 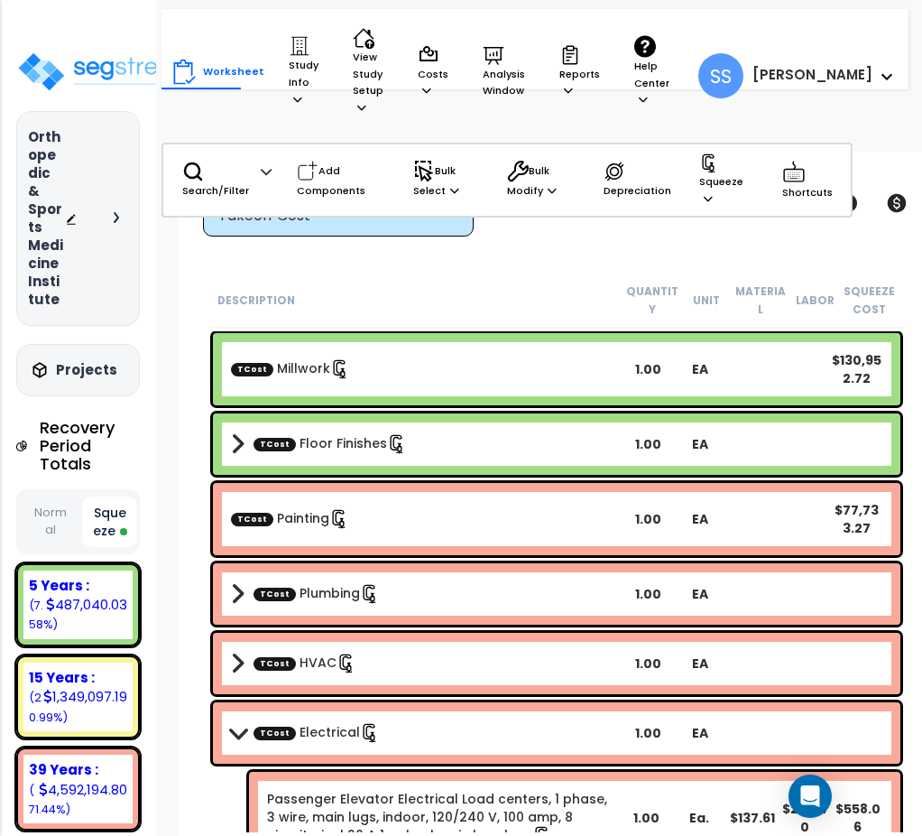 I want to click on small: Quantity, so click(x=652, y=300).